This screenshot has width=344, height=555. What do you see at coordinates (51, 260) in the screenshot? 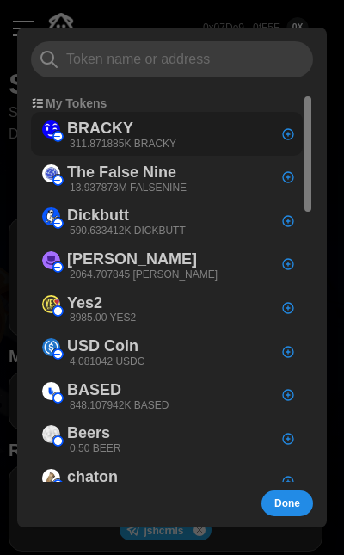
I see `img: Degen (on Base)` at bounding box center [51, 260].